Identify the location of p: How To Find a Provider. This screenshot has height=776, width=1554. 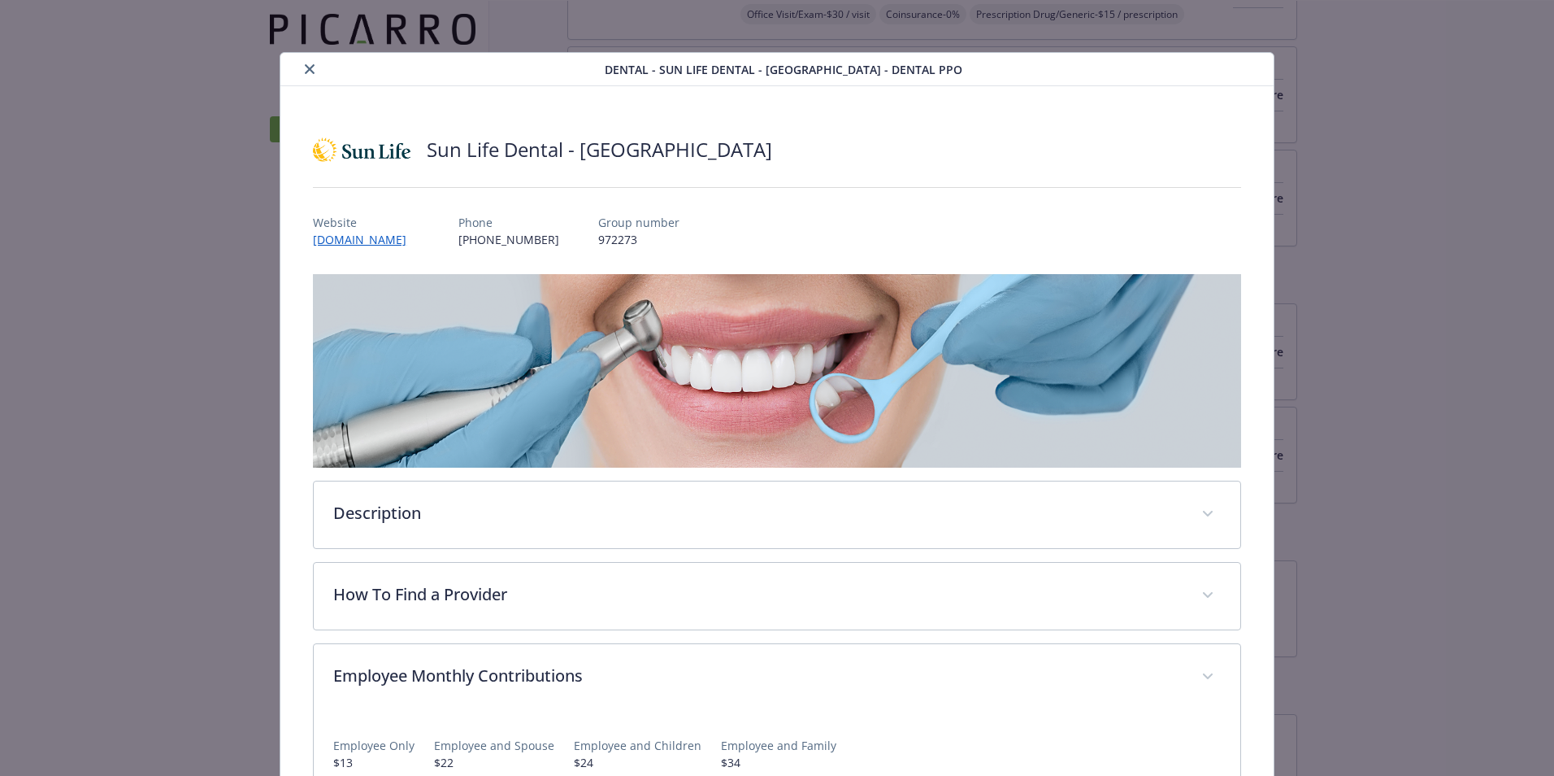
(758, 594).